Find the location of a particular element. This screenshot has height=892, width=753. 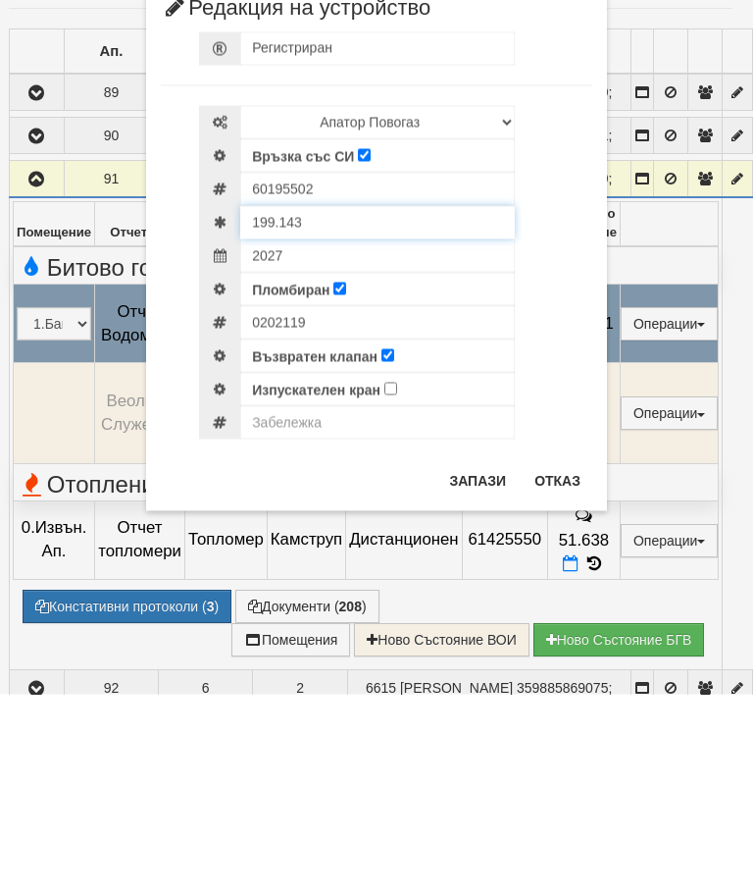

input: Връзка със СИ is located at coordinates (364, 352).